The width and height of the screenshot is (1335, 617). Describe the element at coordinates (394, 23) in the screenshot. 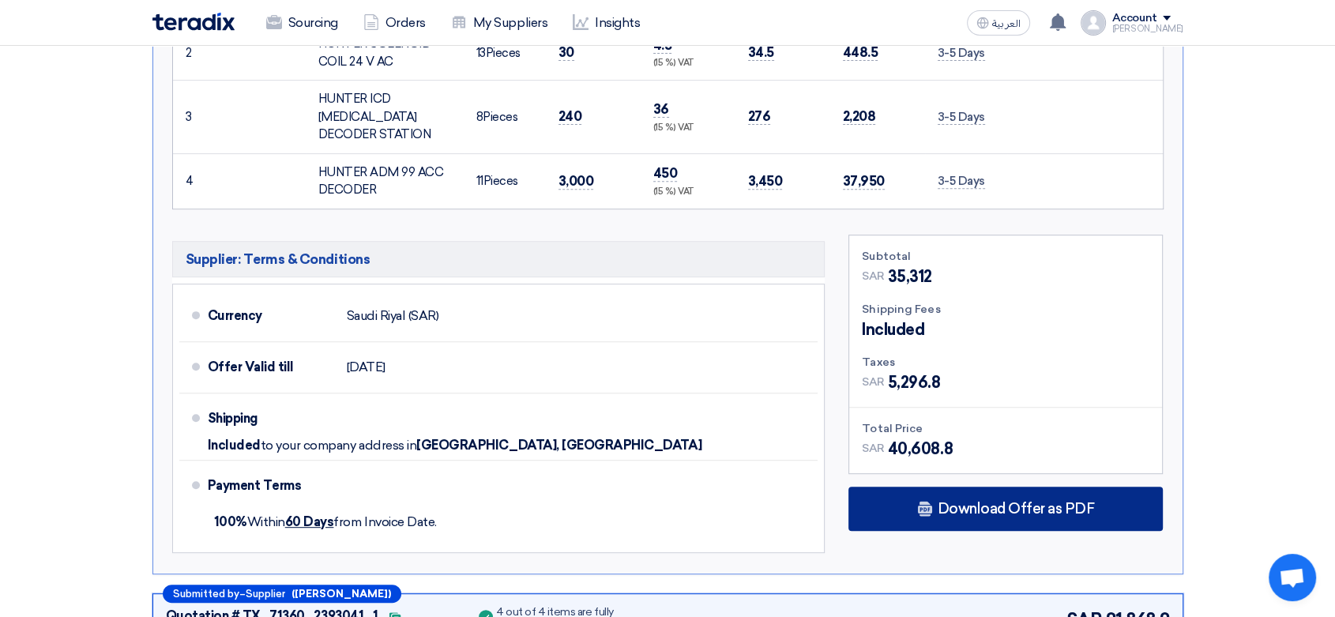

I see `a: Orders` at that location.